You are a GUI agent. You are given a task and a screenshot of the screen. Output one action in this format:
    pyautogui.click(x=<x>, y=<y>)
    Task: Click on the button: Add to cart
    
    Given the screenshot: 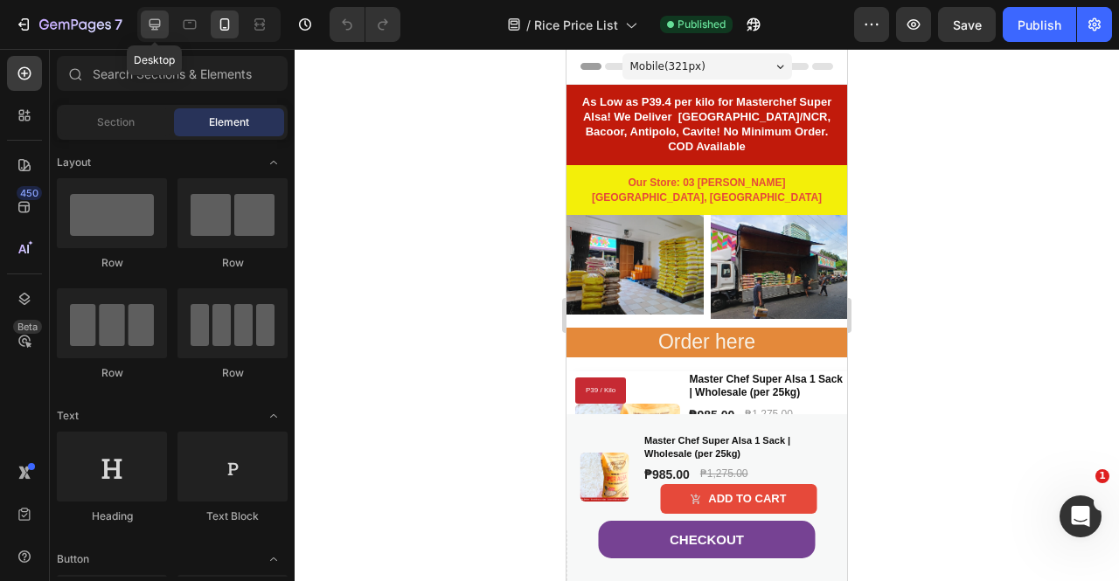 What is the action you would take?
    pyautogui.click(x=171, y=450)
    